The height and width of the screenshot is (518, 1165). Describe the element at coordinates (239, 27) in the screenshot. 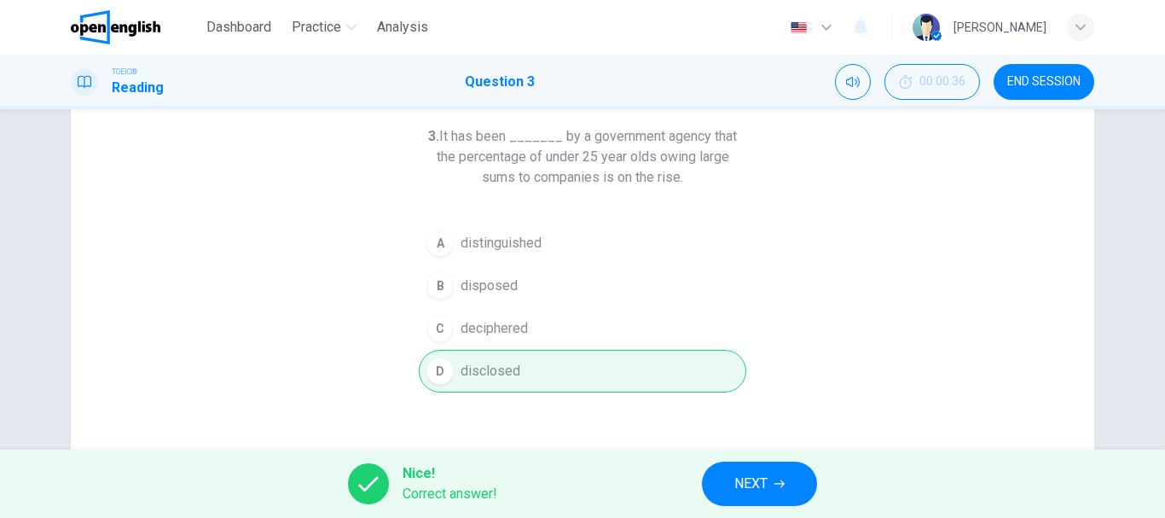

I see `button: Dashboard` at that location.